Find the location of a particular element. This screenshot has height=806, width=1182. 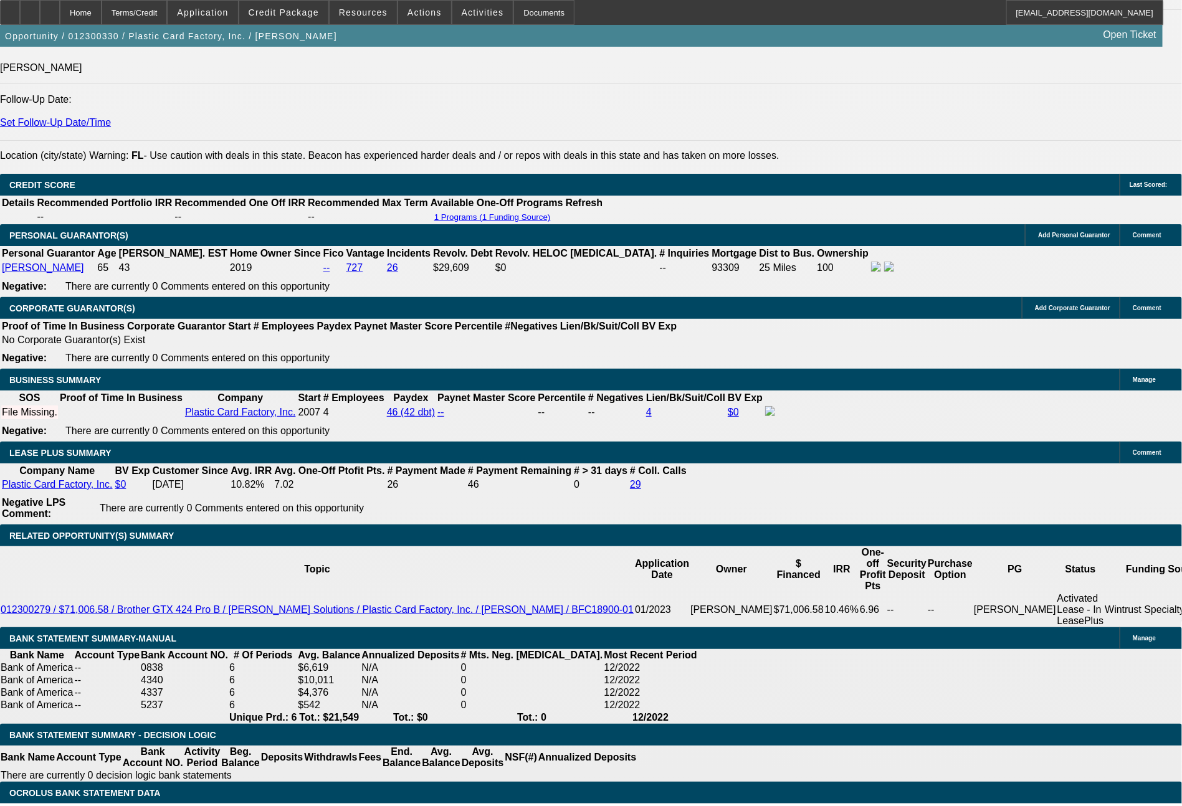

b: Negative: is located at coordinates (24, 431).